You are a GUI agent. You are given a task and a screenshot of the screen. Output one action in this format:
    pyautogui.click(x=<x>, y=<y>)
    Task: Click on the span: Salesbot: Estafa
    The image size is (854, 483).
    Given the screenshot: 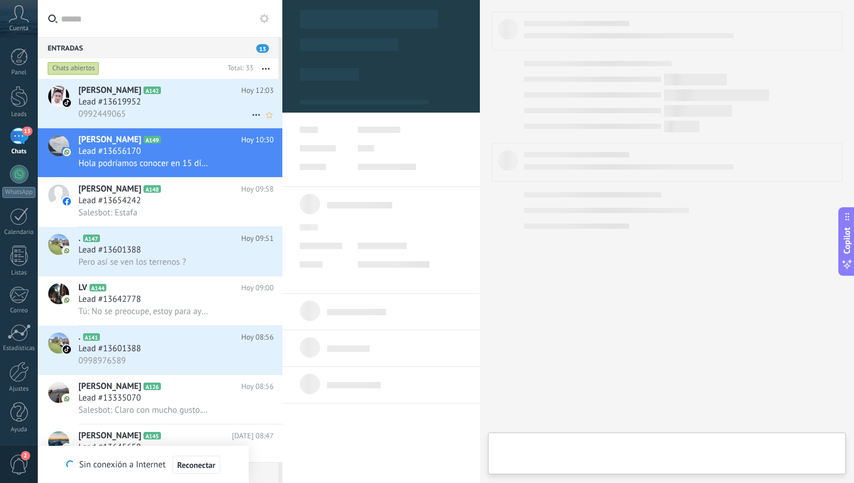 What is the action you would take?
    pyautogui.click(x=107, y=213)
    